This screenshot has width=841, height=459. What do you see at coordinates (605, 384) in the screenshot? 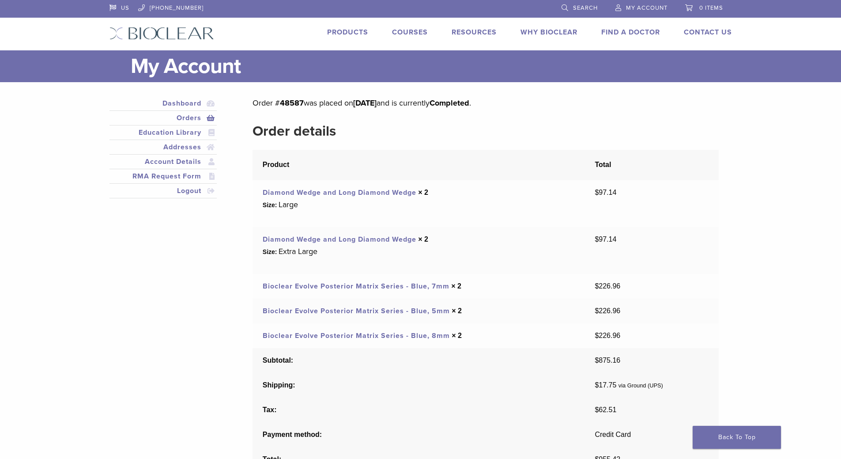
I see `span: 17.75` at bounding box center [605, 384].